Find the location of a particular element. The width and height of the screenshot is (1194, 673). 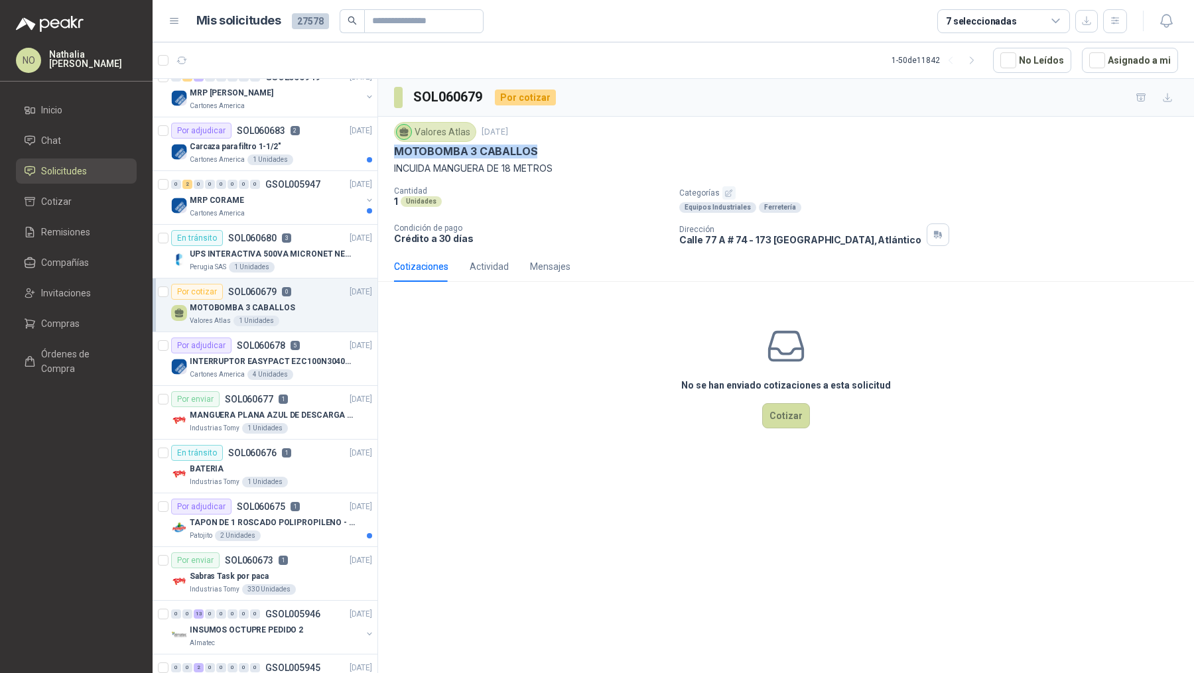

img: Logo peakr is located at coordinates (50, 24).